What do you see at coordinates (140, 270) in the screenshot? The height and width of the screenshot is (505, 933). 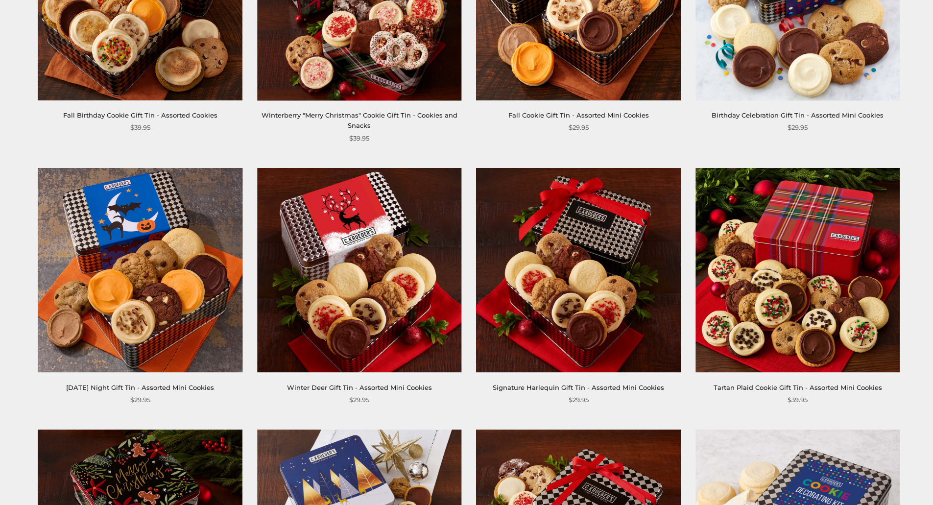 I see `a: Halloween Night Gift Tin - Assorted Mini Cookies` at bounding box center [140, 270].